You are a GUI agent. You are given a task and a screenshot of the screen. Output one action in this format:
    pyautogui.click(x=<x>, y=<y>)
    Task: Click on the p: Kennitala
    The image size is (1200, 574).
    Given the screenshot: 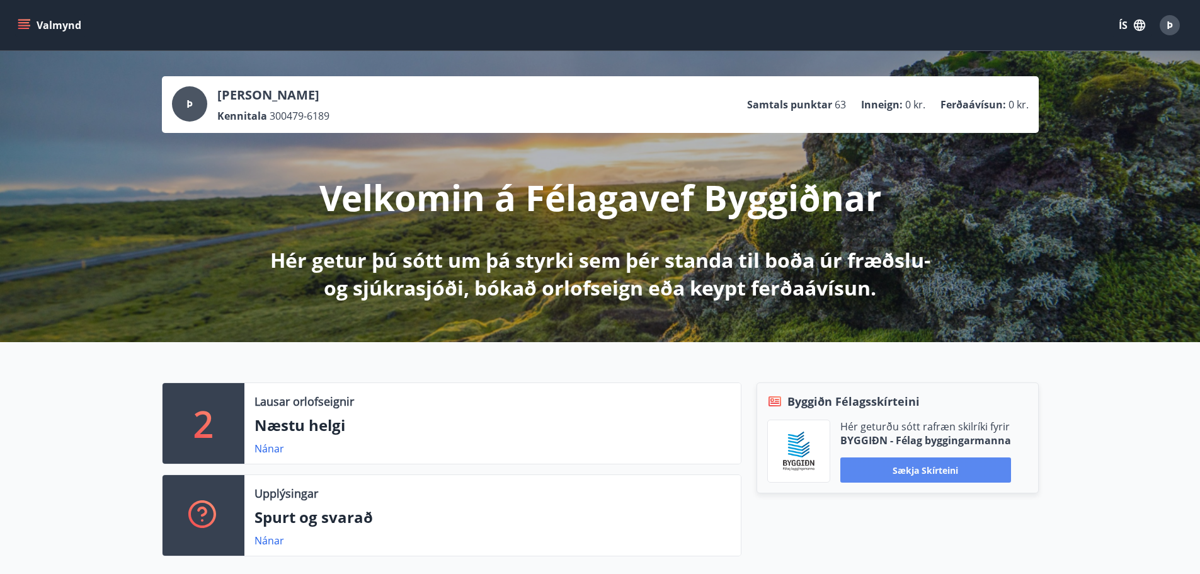 What is the action you would take?
    pyautogui.click(x=242, y=116)
    